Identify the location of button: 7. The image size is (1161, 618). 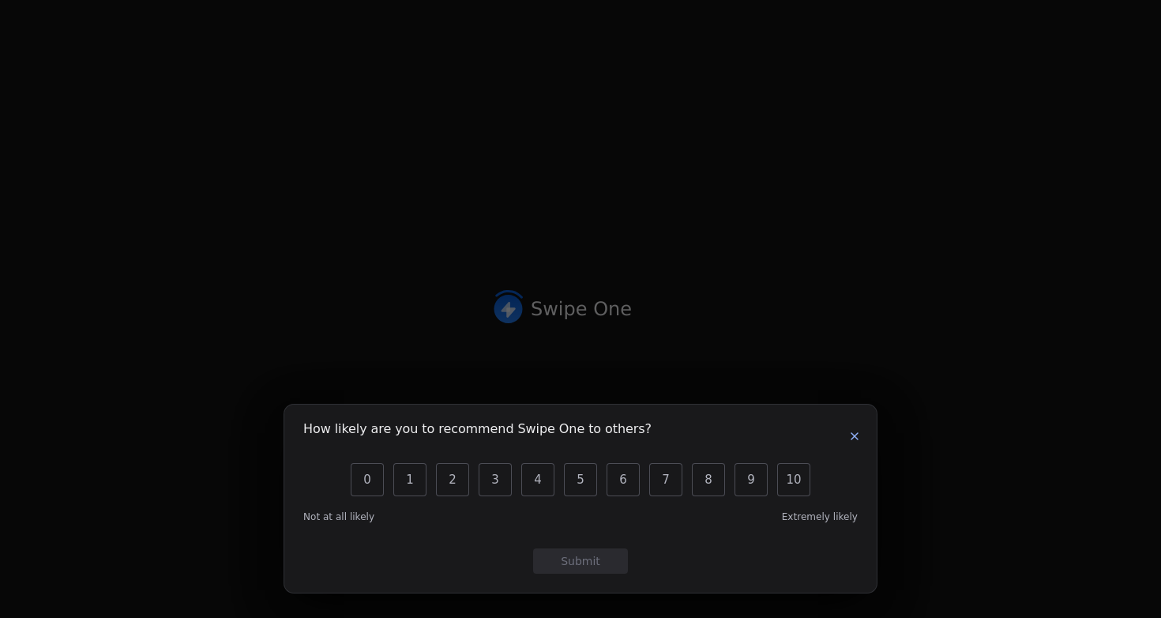
(666, 480).